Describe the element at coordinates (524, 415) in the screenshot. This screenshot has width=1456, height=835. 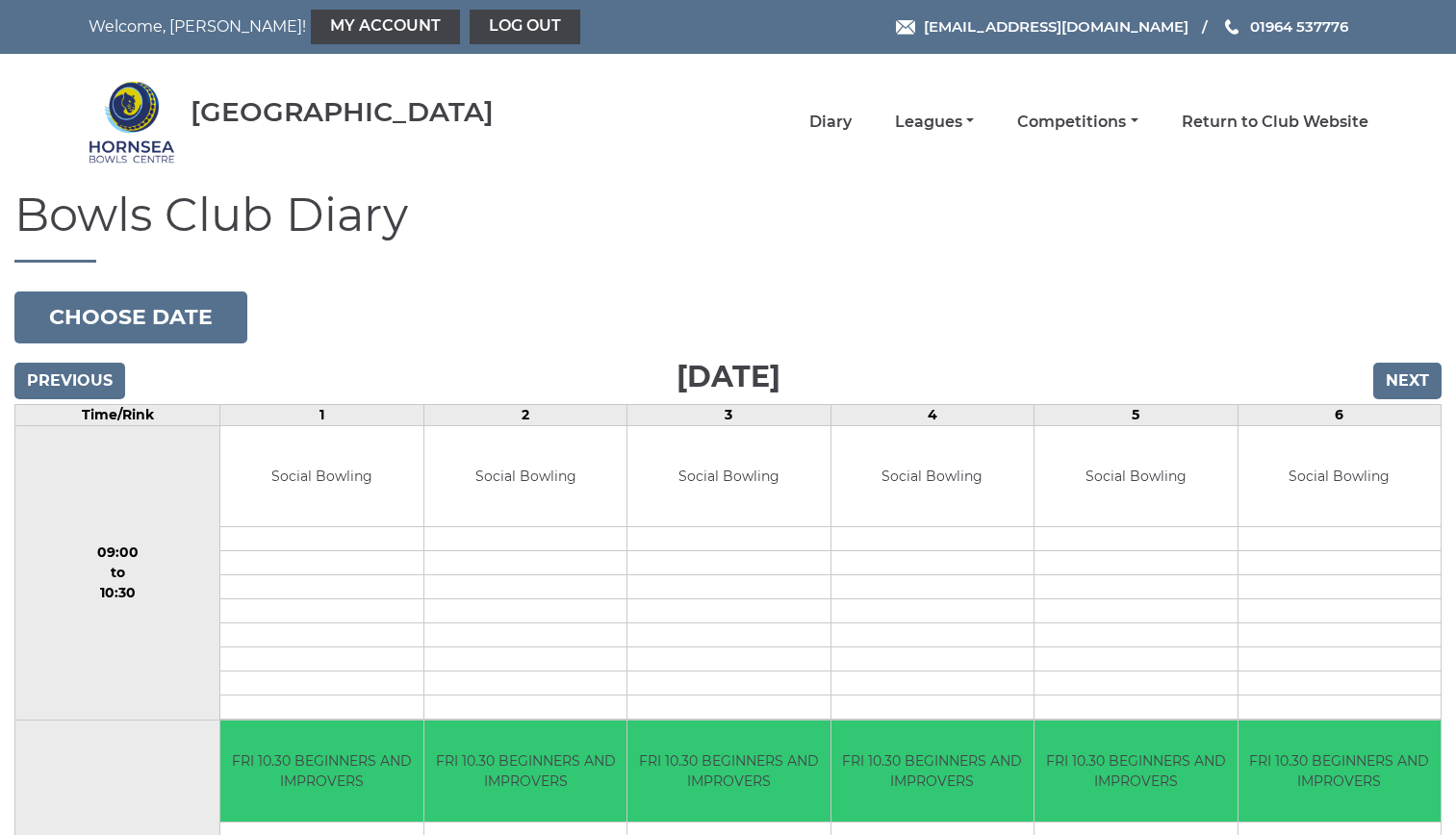
I see `td: 2` at that location.